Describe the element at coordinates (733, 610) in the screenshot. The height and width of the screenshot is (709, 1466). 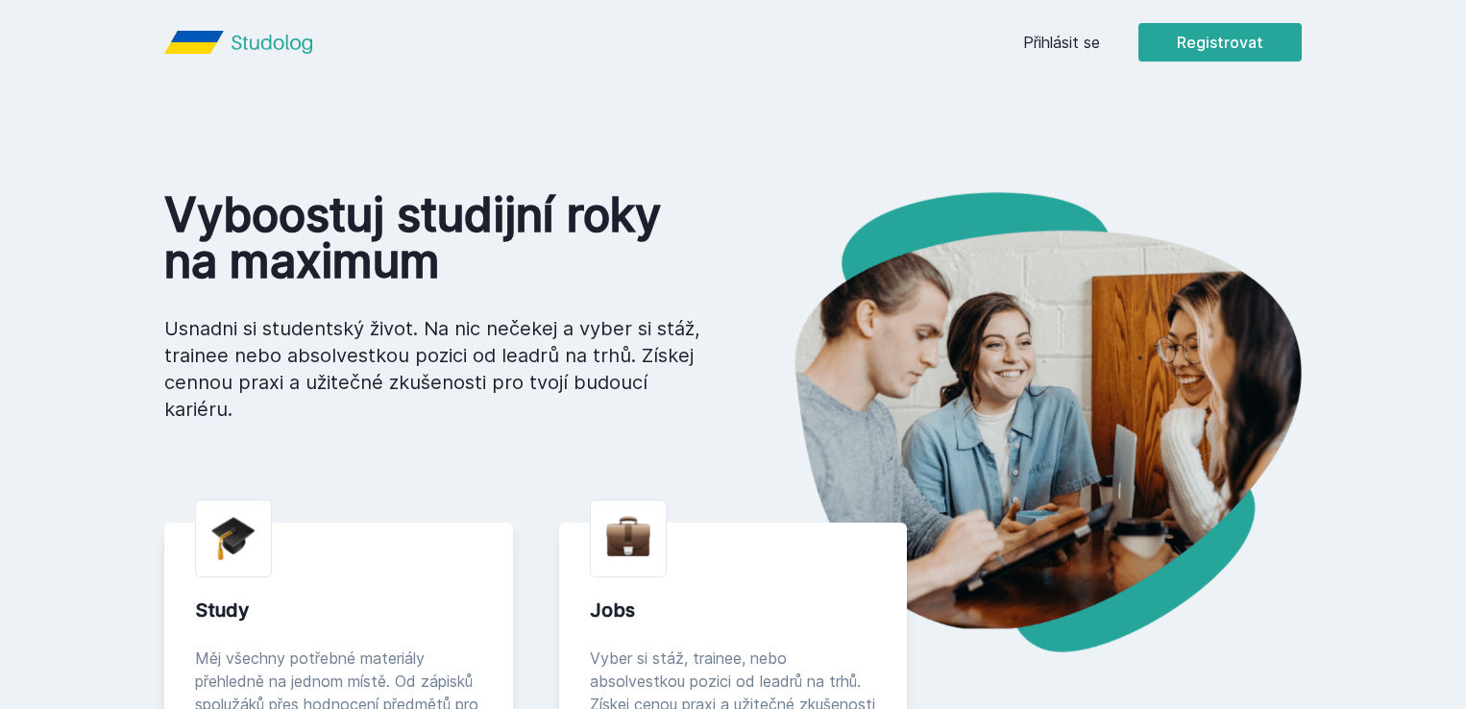
I see `div: Jobs` at that location.